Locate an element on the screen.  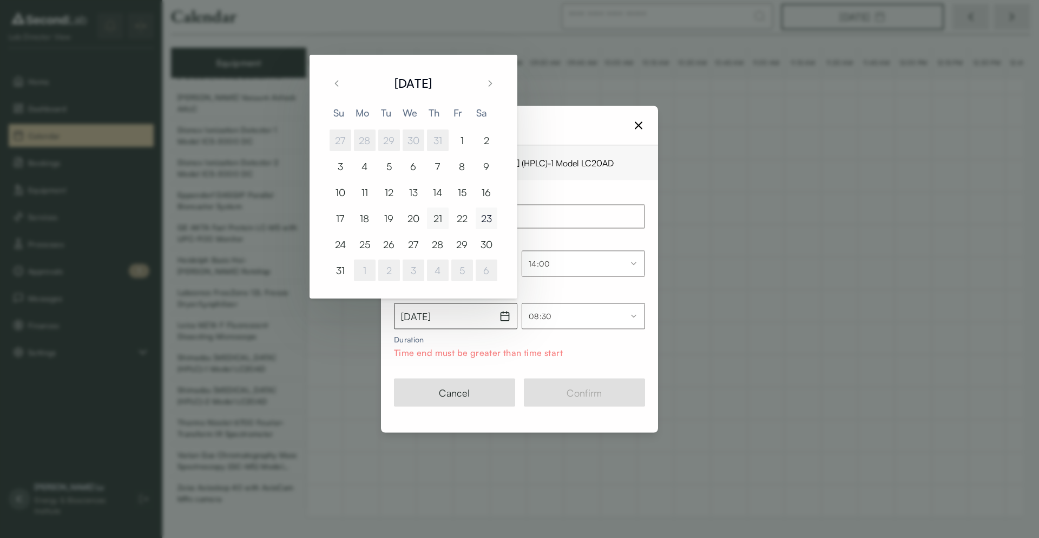
div: Purpose is located at coordinates (520, 194).